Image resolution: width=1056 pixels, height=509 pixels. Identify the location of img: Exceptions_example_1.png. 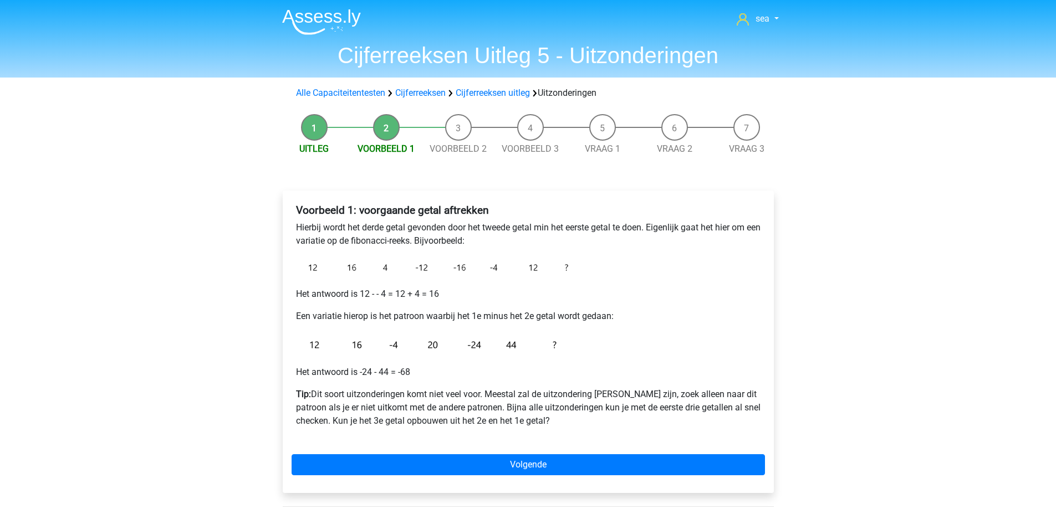
(435, 268).